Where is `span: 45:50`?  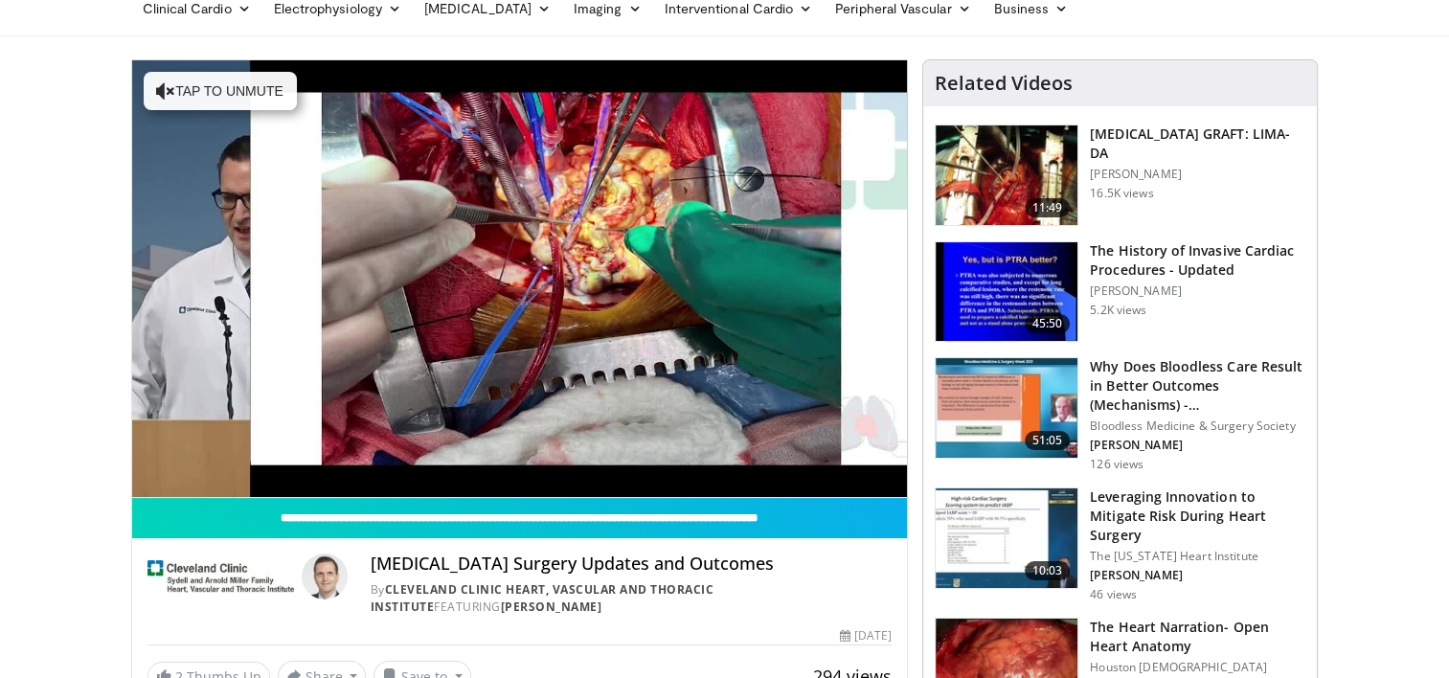
span: 45:50 is located at coordinates (1048, 324).